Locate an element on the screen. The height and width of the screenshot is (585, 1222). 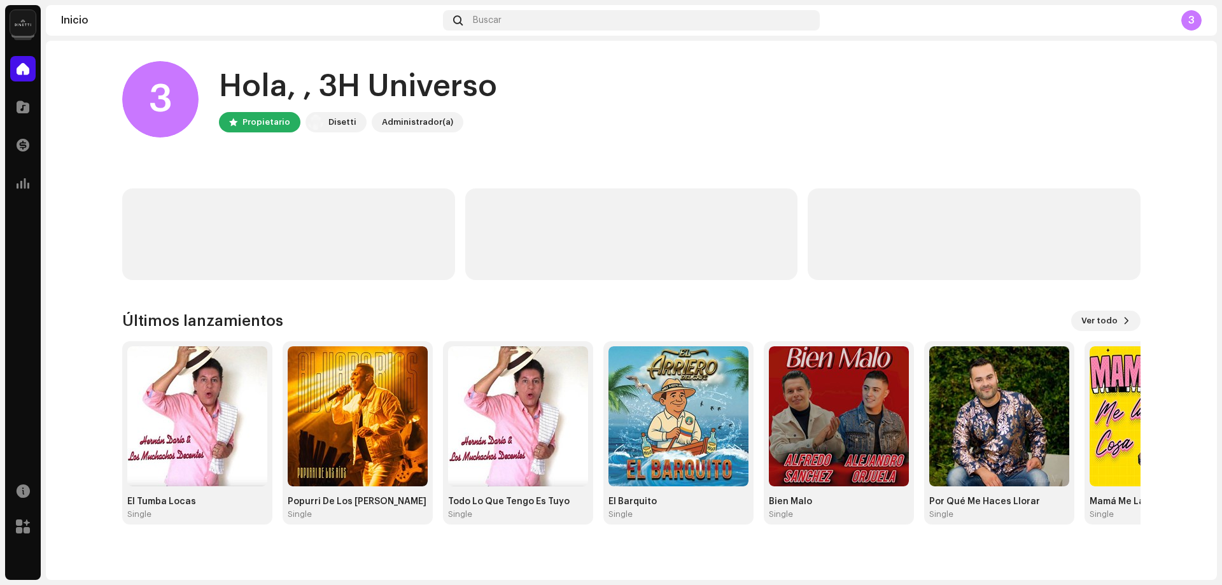
img: 5e38ea36-3551-41a5-b63c-92025ea155fa is located at coordinates (999, 416).